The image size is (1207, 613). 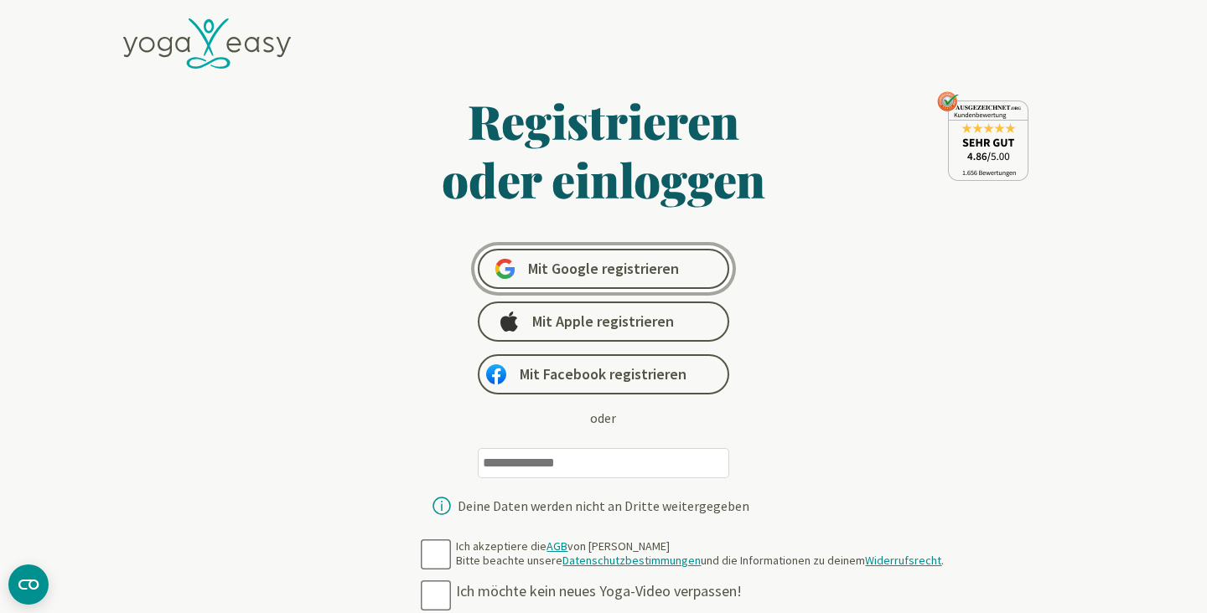 I want to click on a: AGB, so click(x=556, y=546).